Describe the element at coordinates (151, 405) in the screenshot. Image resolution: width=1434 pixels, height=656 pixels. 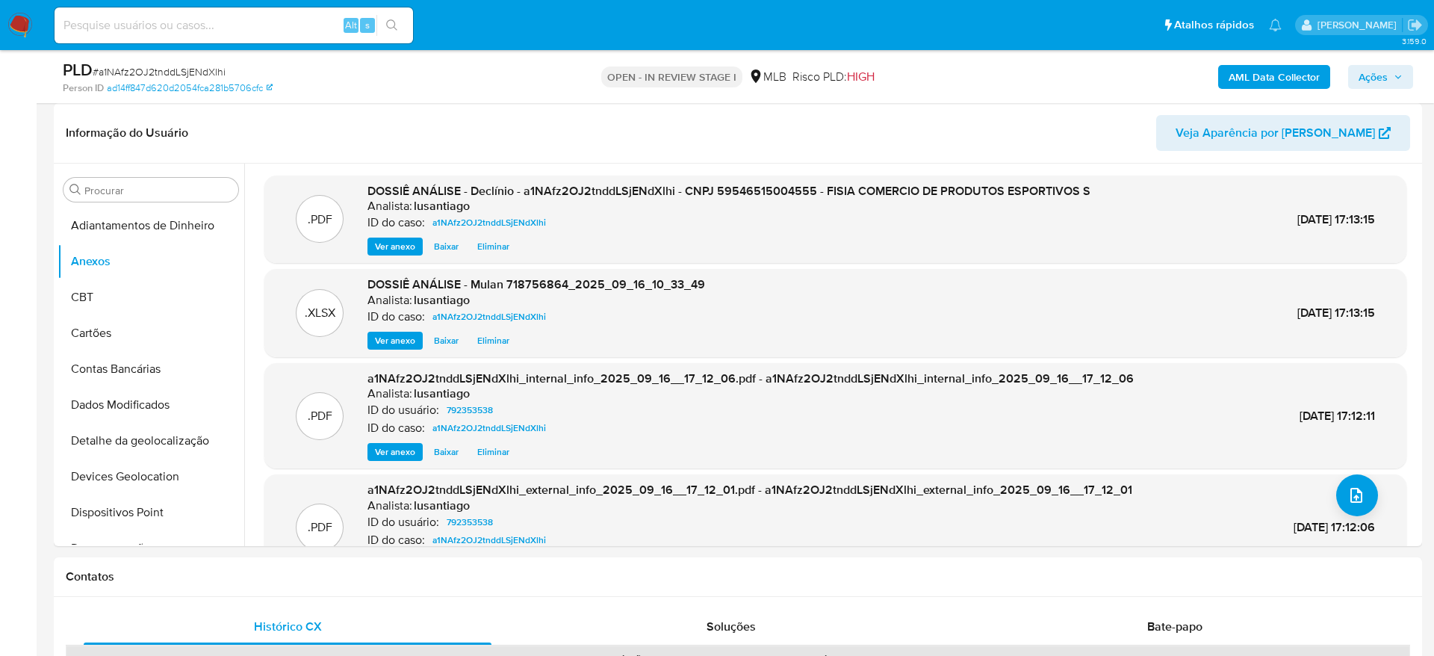
I see `button: Dados Modificados` at that location.